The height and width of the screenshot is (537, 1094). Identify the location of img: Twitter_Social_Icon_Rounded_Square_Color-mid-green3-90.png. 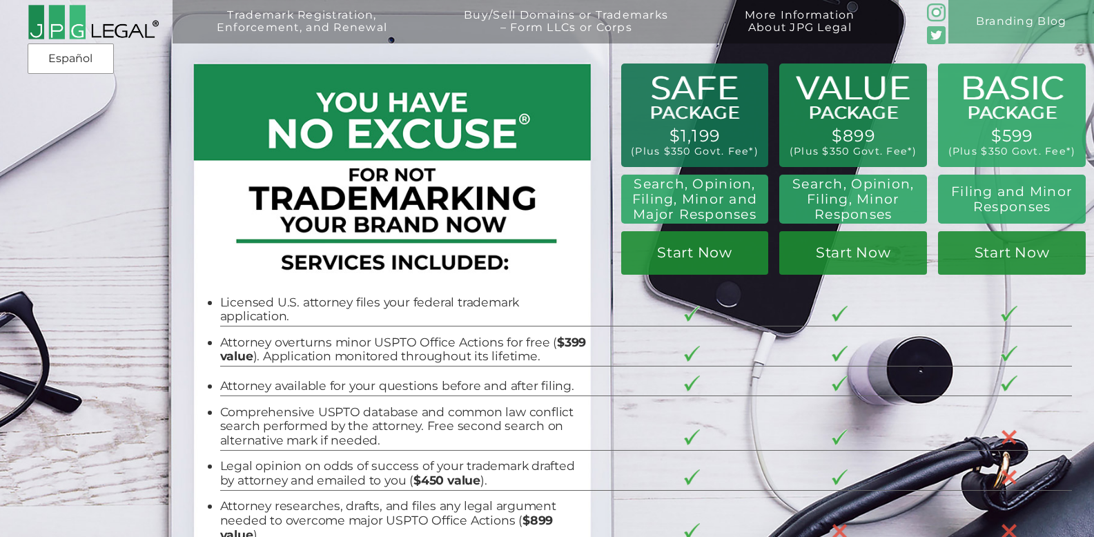
(936, 35).